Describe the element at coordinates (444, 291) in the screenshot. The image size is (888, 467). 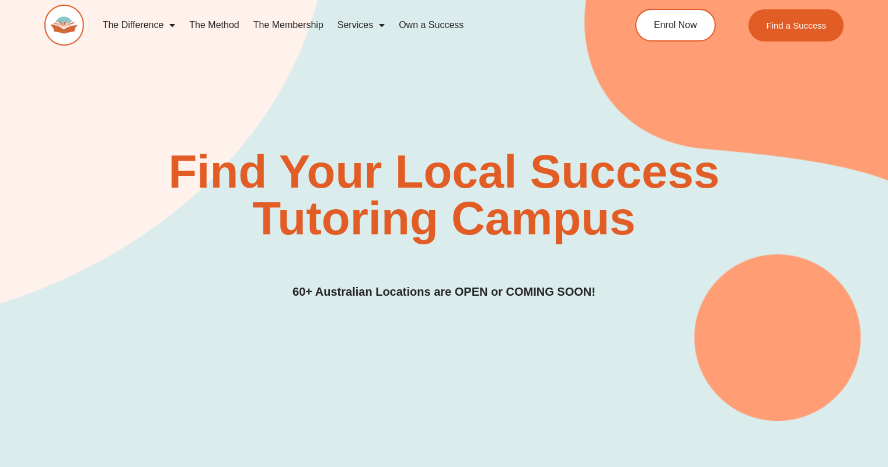
I see `h3: 60+ Australian Locations are OPEN or COMING SOON!` at that location.